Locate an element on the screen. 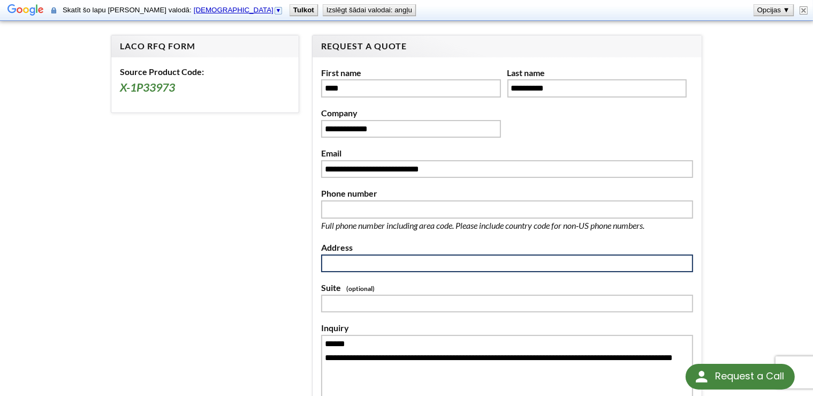 Image resolution: width=813 pixels, height=396 pixels. label: Address is located at coordinates (507, 247).